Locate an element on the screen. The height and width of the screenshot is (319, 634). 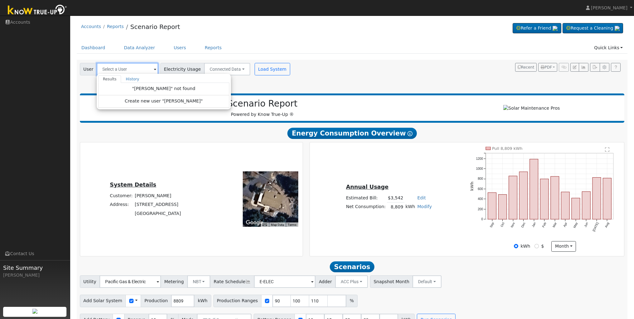
img: Know True-Up is located at coordinates (37, 10).